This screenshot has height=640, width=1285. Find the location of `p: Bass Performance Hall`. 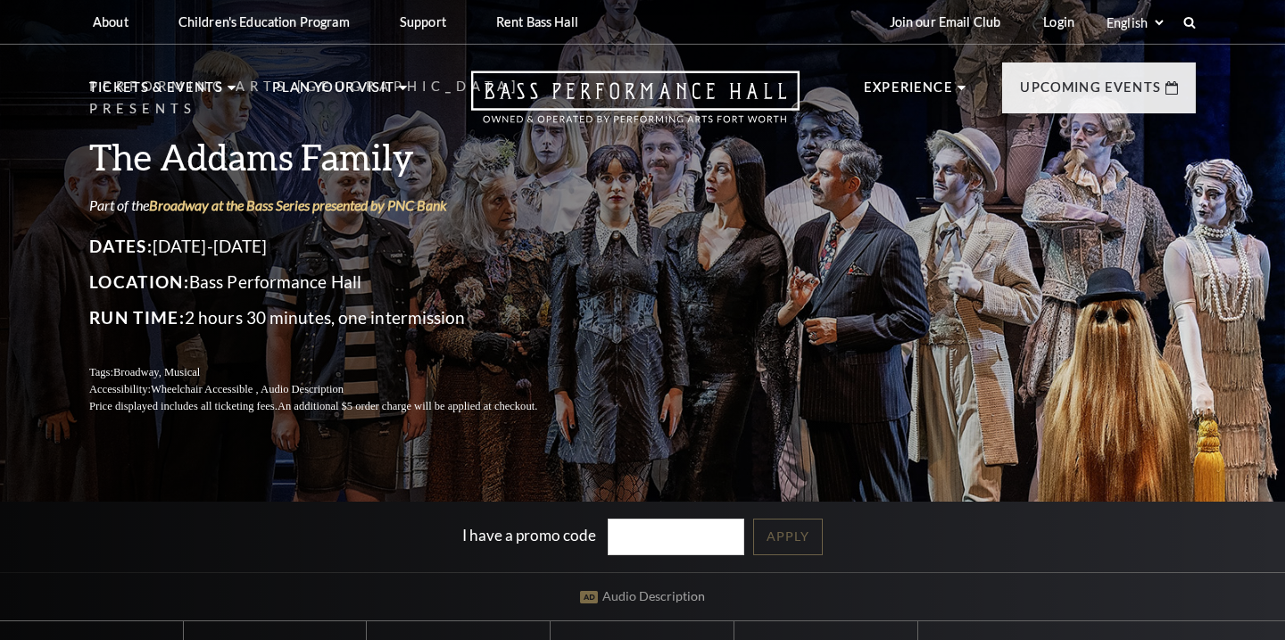

p: Bass Performance Hall is located at coordinates (335, 282).